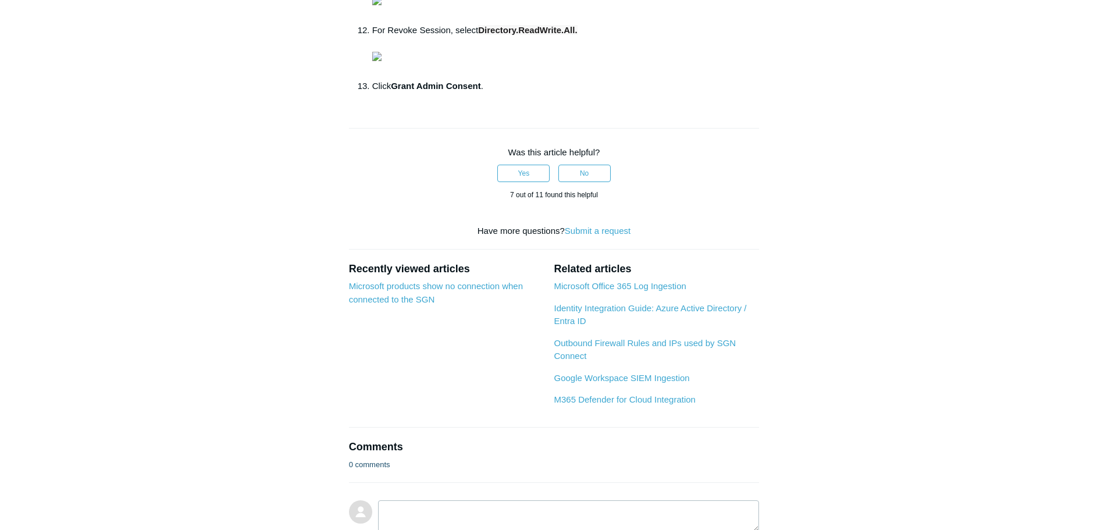 This screenshot has height=530, width=1108. What do you see at coordinates (597, 230) in the screenshot?
I see `a: Submit a request` at bounding box center [597, 230].